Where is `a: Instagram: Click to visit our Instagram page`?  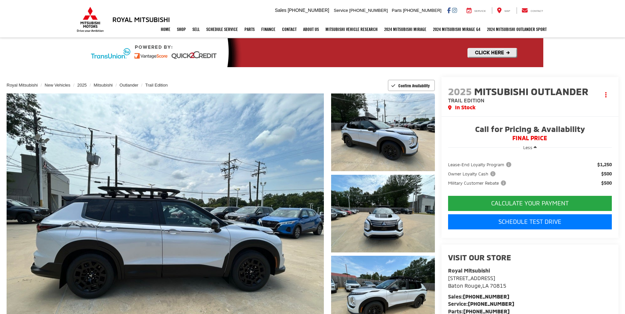 a: Instagram: Click to visit our Instagram page is located at coordinates (454, 10).